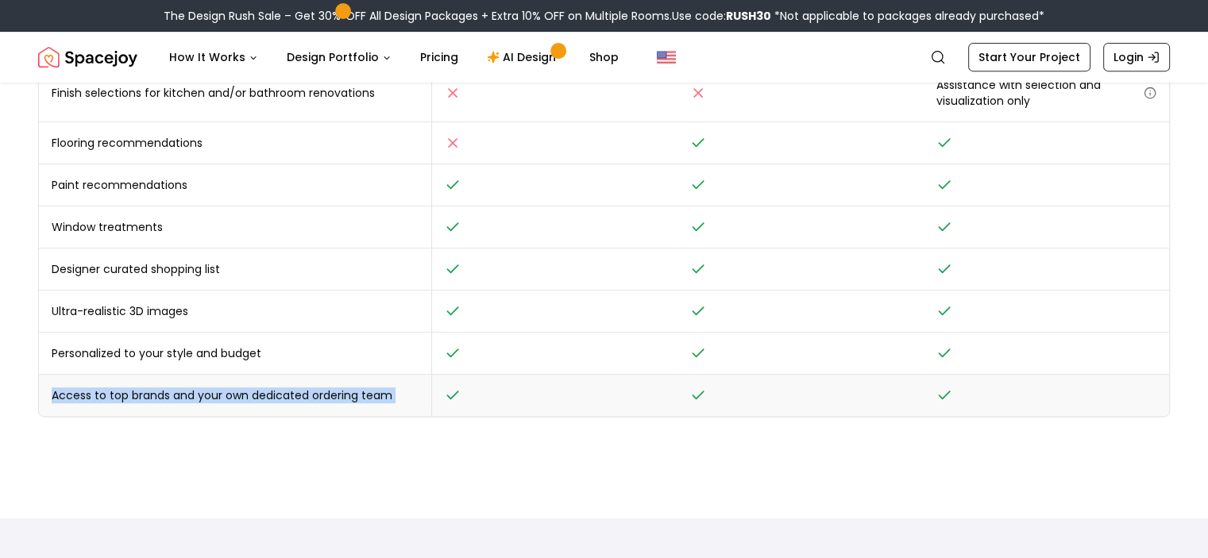 The width and height of the screenshot is (1208, 558). What do you see at coordinates (214, 57) in the screenshot?
I see `button: How It Works` at bounding box center [214, 57].